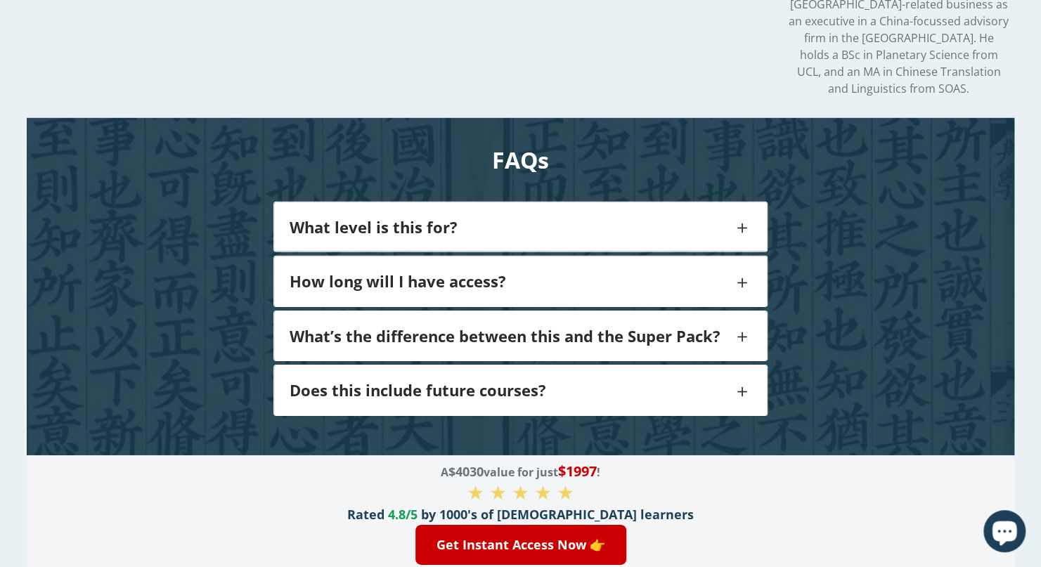  What do you see at coordinates (466, 472) in the screenshot?
I see `span: $4030` at bounding box center [466, 472].